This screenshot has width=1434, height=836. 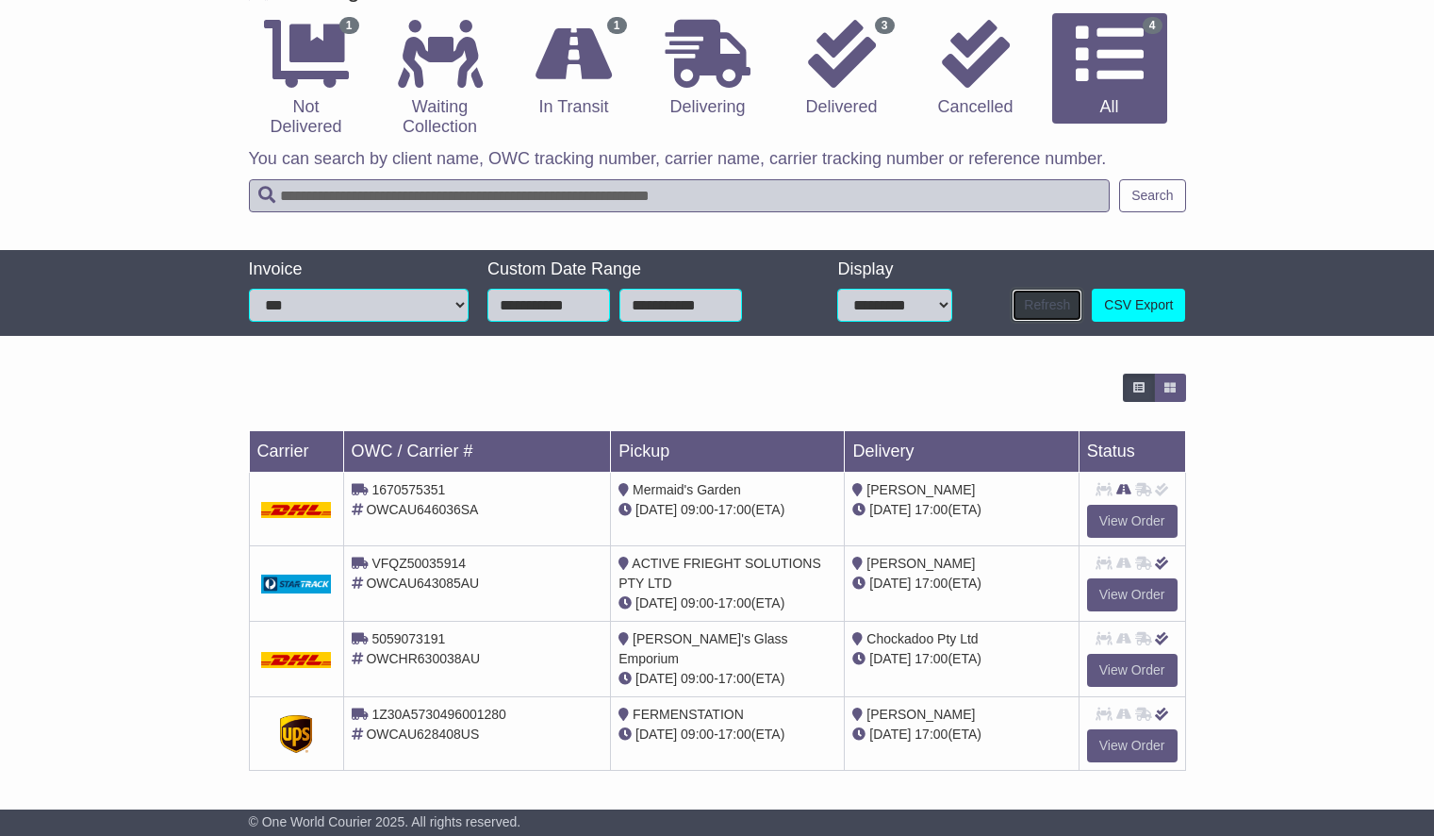 What do you see at coordinates (419, 563) in the screenshot?
I see `span: VFQZ50035914` at bounding box center [419, 563].